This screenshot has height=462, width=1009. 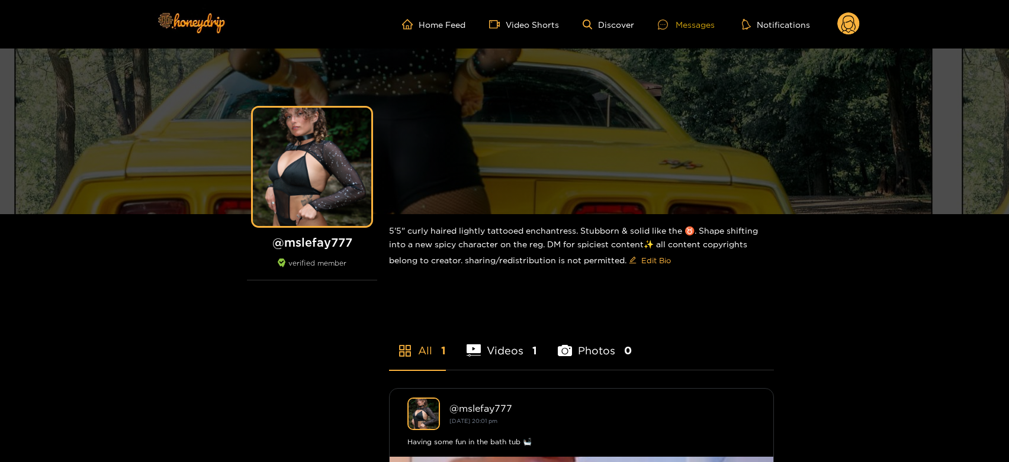 What do you see at coordinates (312, 269) in the screenshot?
I see `div: verified member` at bounding box center [312, 269].